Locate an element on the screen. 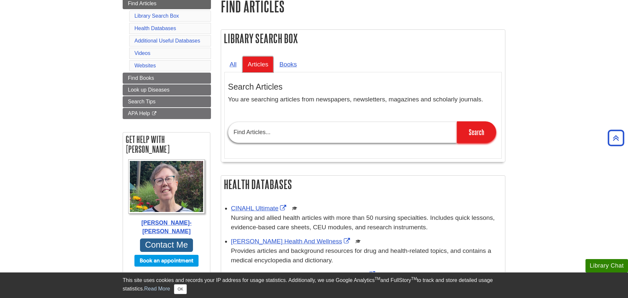  h2: Health Databases is located at coordinates (363, 184).